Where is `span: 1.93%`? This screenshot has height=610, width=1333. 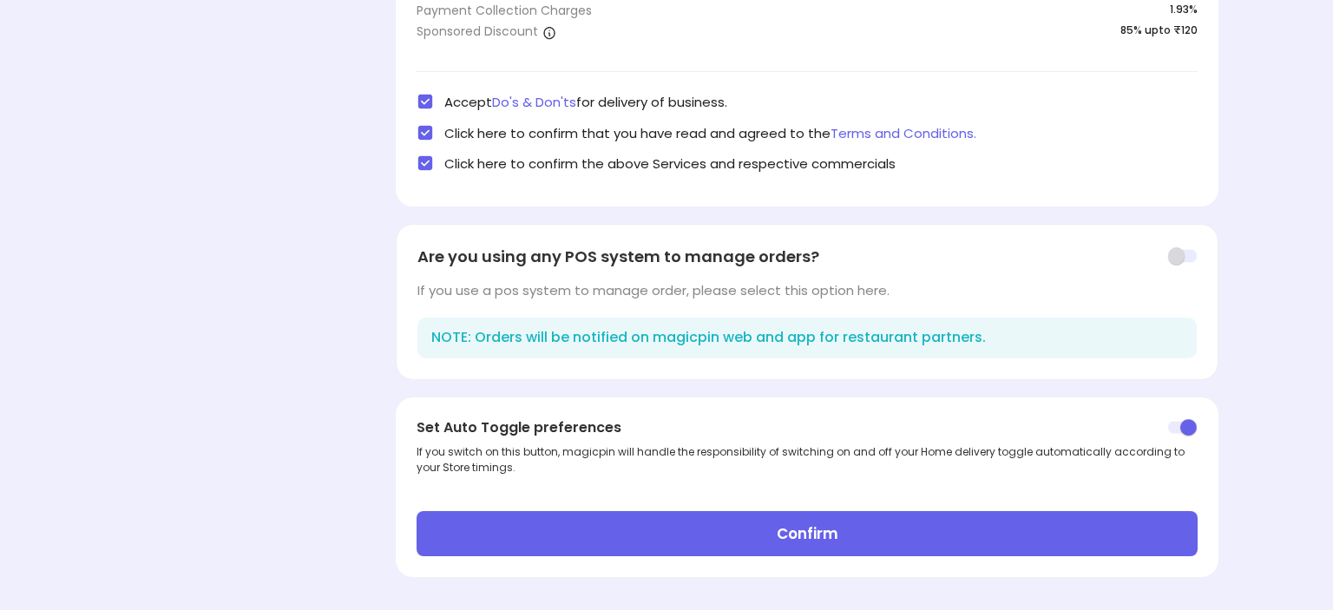
span: 1.93% is located at coordinates (1184, 12).